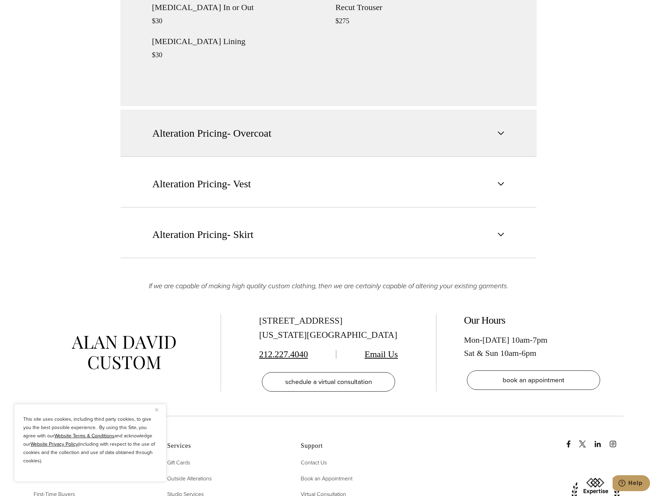 This screenshot has width=657, height=496. What do you see at coordinates (225, 446) in the screenshot?
I see `h2: Services` at bounding box center [225, 446].